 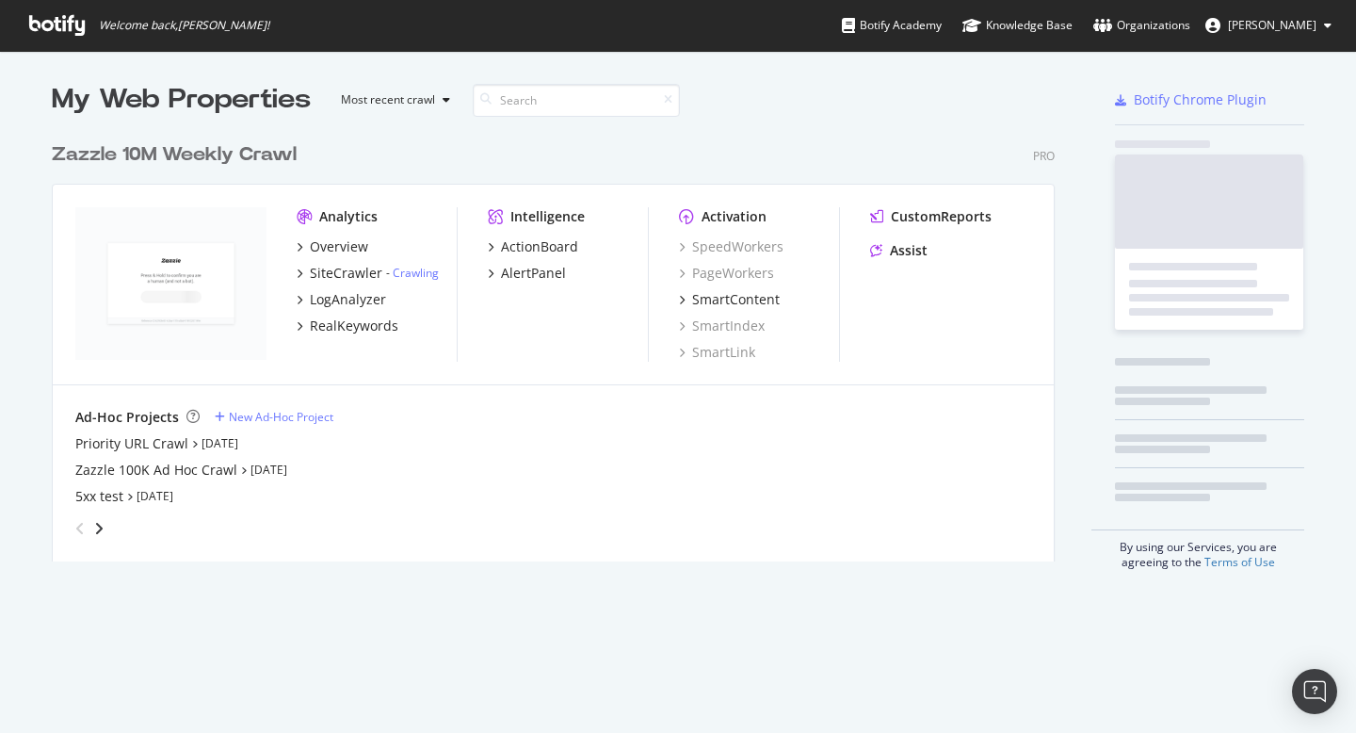 I want to click on div: LogAnalyzer, so click(x=348, y=300).